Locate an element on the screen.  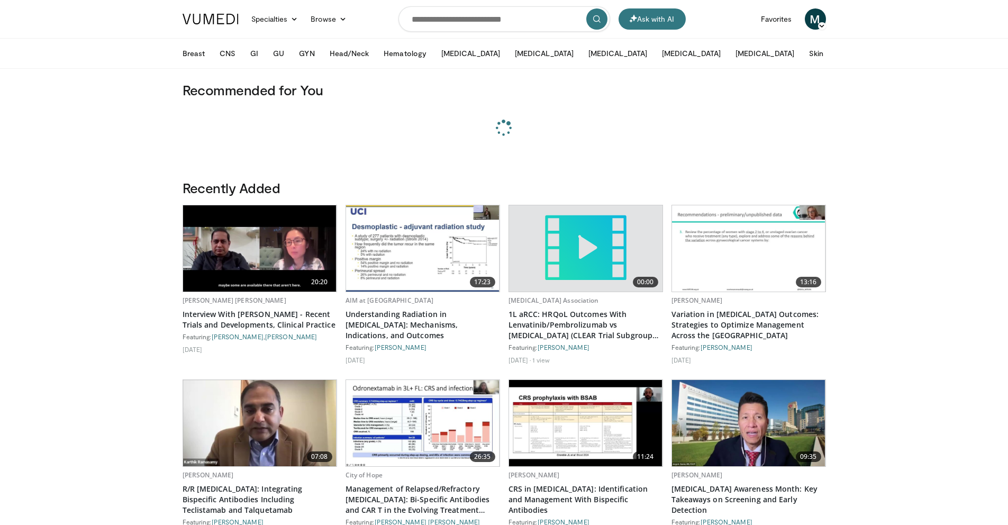
span: 20:20 is located at coordinates (320, 282).